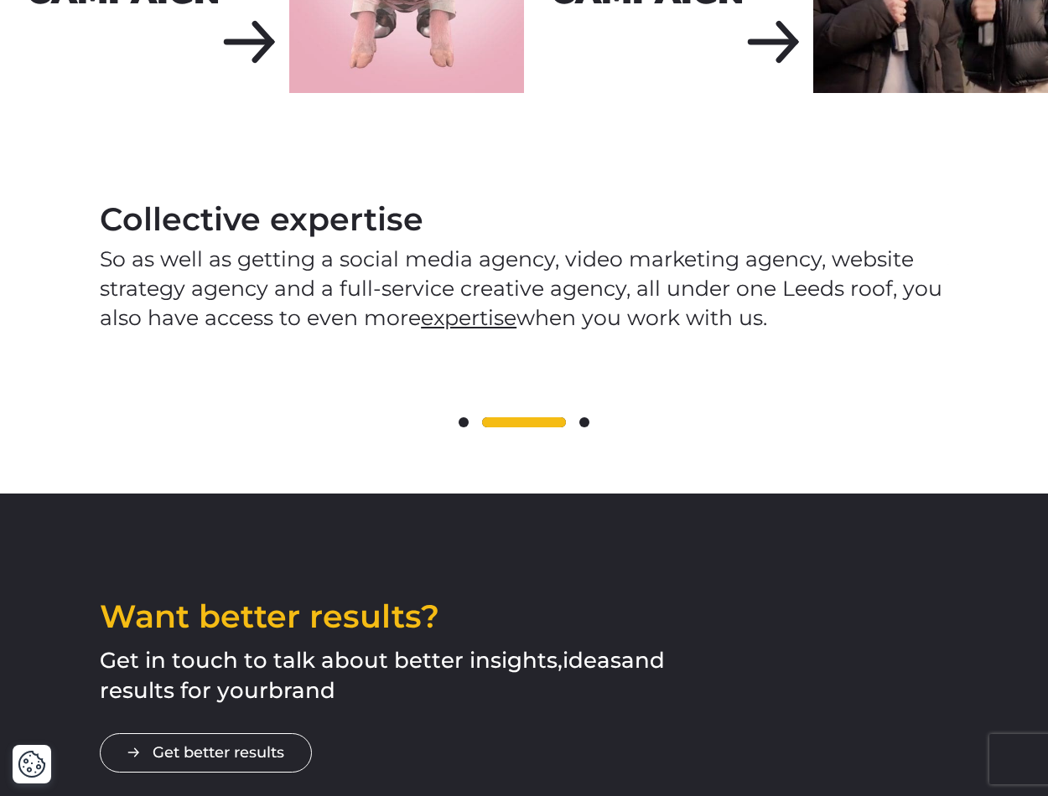 This screenshot has width=1048, height=796. Describe the element at coordinates (205, 753) in the screenshot. I see `a: Get better results` at that location.